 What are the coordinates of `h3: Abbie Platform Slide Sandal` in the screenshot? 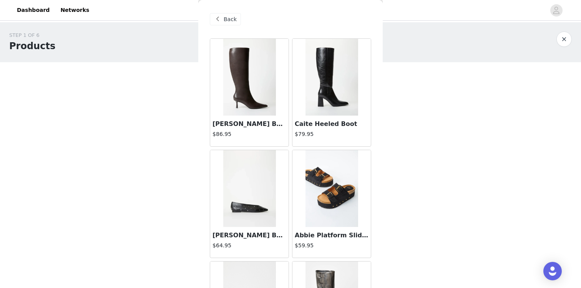 It's located at (332, 236).